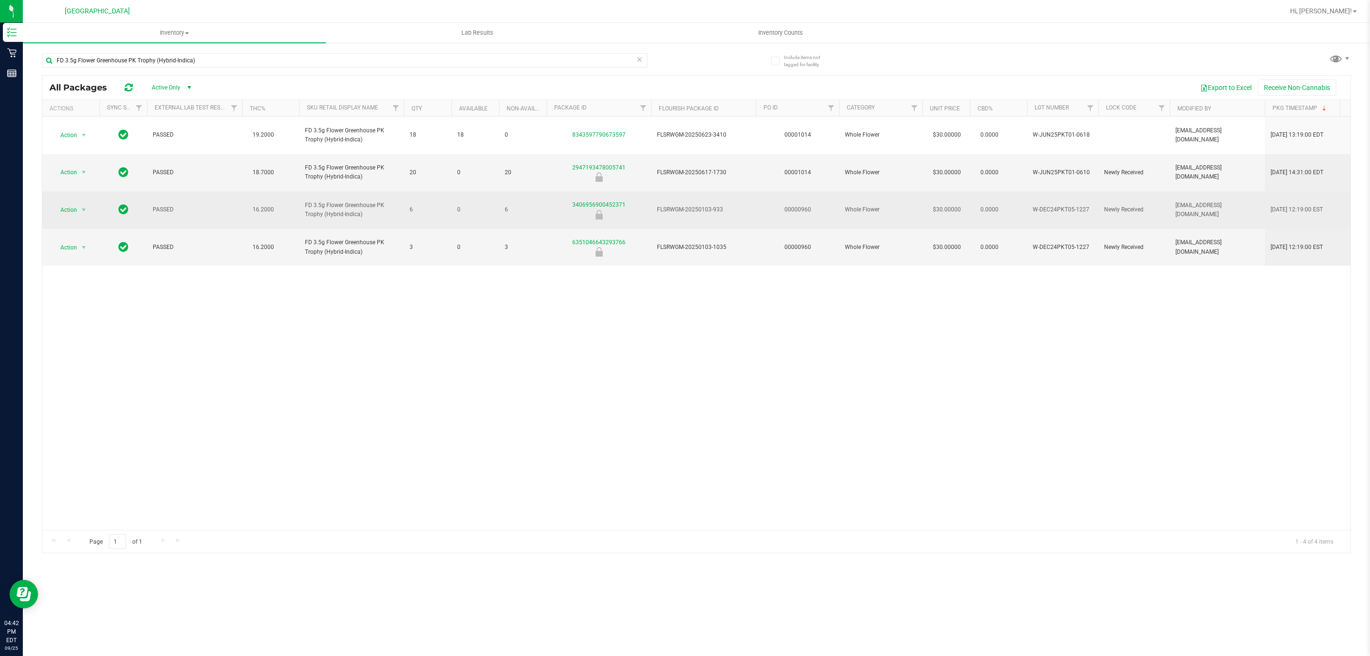 Image resolution: width=1370 pixels, height=656 pixels. Describe the element at coordinates (570, 108) in the screenshot. I see `a: Package ID` at that location.